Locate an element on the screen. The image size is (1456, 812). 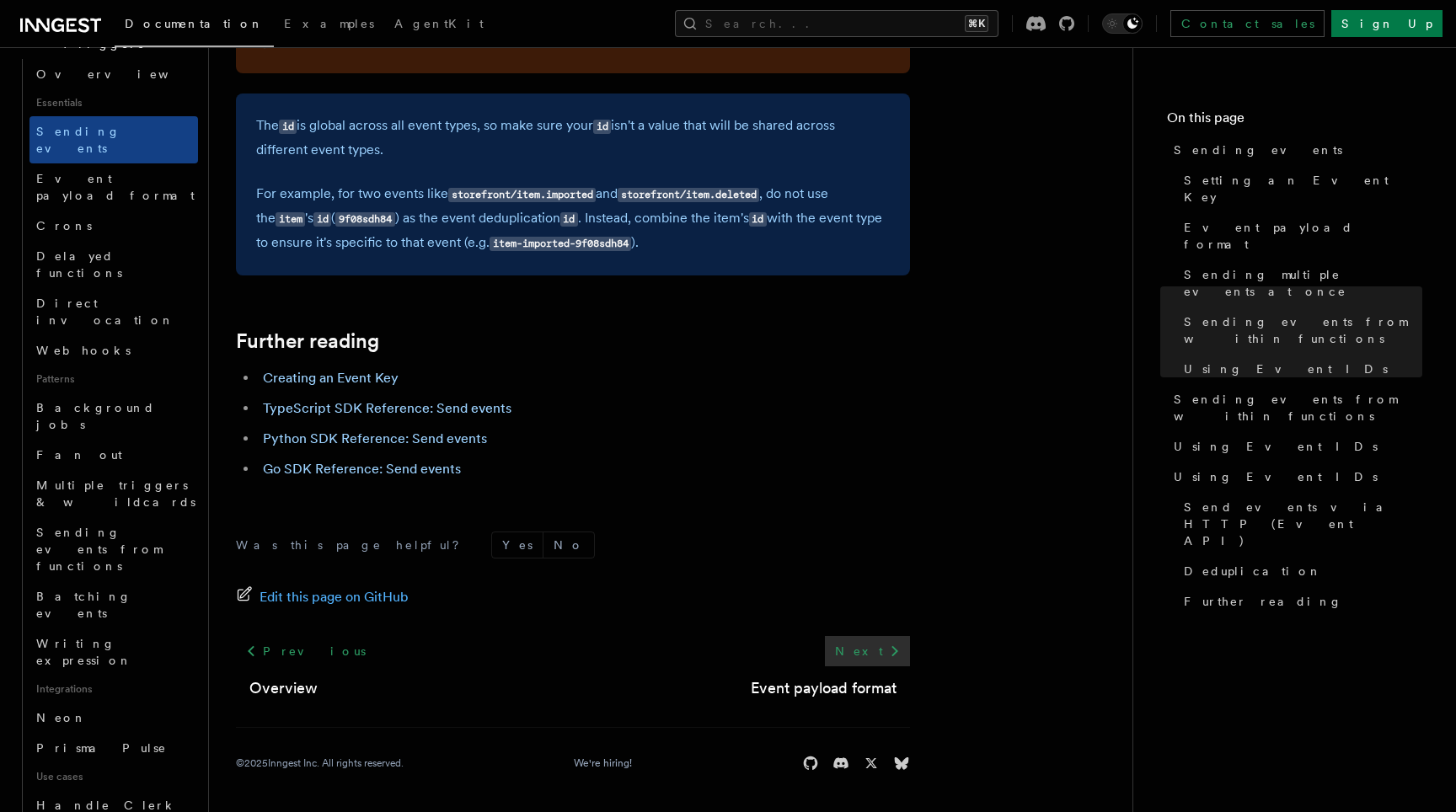
a: Writing expression is located at coordinates (113, 652).